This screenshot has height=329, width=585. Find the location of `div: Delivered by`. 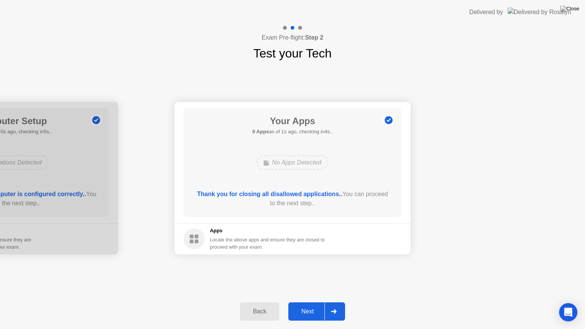

div: Delivered by is located at coordinates (486, 12).